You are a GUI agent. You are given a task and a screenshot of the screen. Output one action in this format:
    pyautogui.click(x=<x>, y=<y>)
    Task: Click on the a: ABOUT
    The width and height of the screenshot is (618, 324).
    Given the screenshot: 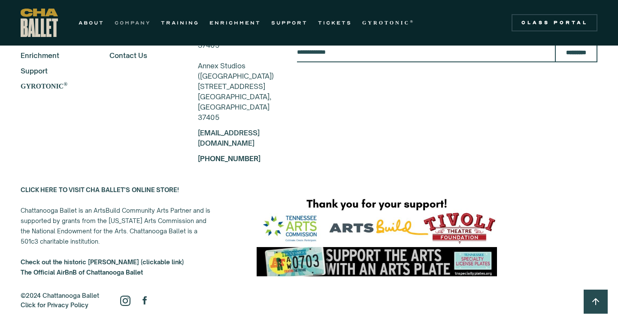 What is the action you would take?
    pyautogui.click(x=91, y=23)
    